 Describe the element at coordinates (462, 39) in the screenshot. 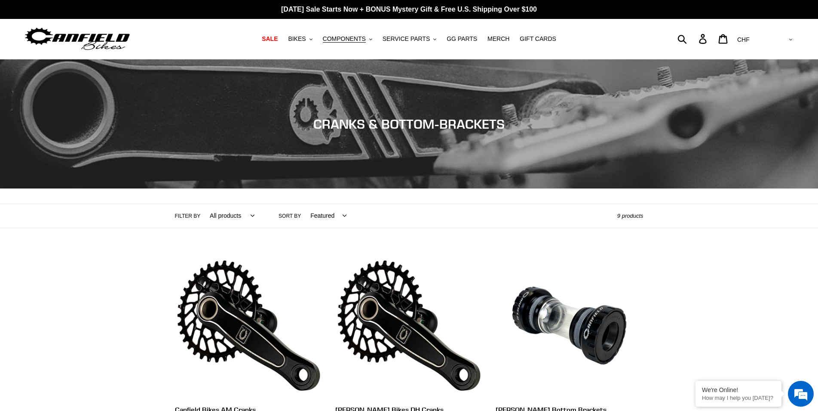

I see `span: GG PARTS` at that location.